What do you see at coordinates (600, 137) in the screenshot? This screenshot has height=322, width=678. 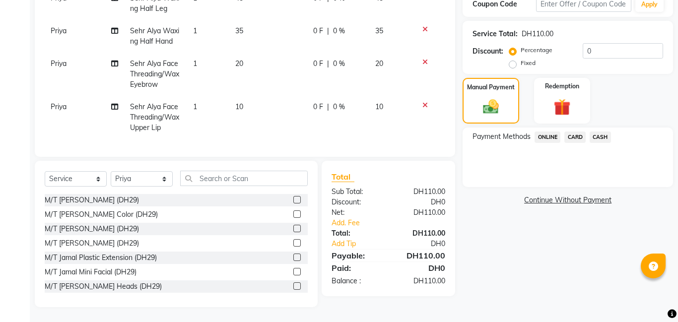 I see `span: CASH` at bounding box center [600, 137].